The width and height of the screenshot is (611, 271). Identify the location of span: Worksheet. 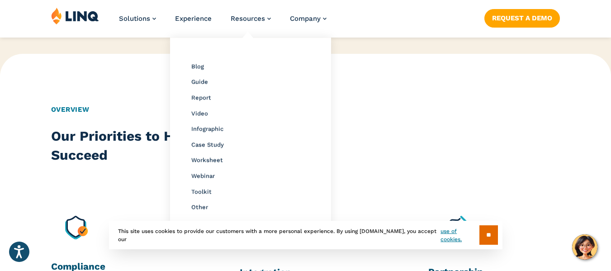
(207, 160).